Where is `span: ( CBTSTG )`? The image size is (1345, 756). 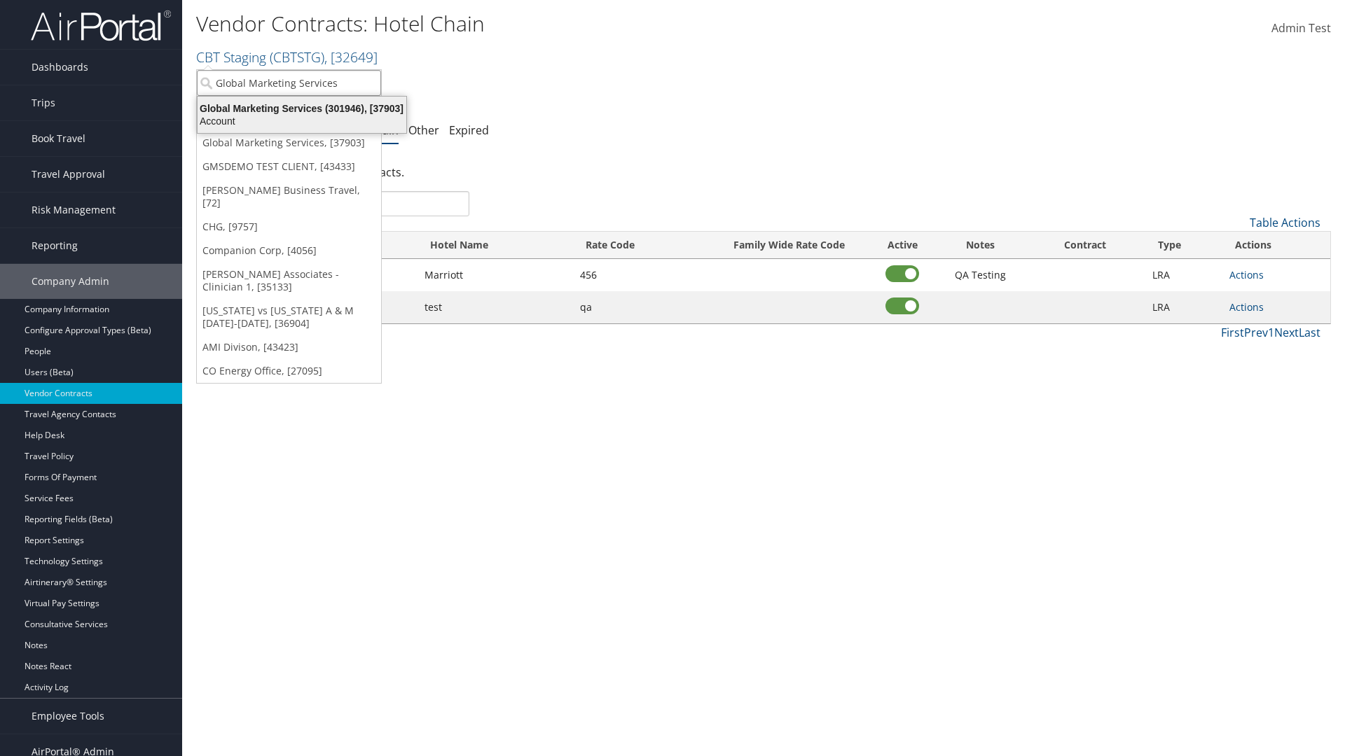 span: ( CBTSTG ) is located at coordinates (297, 57).